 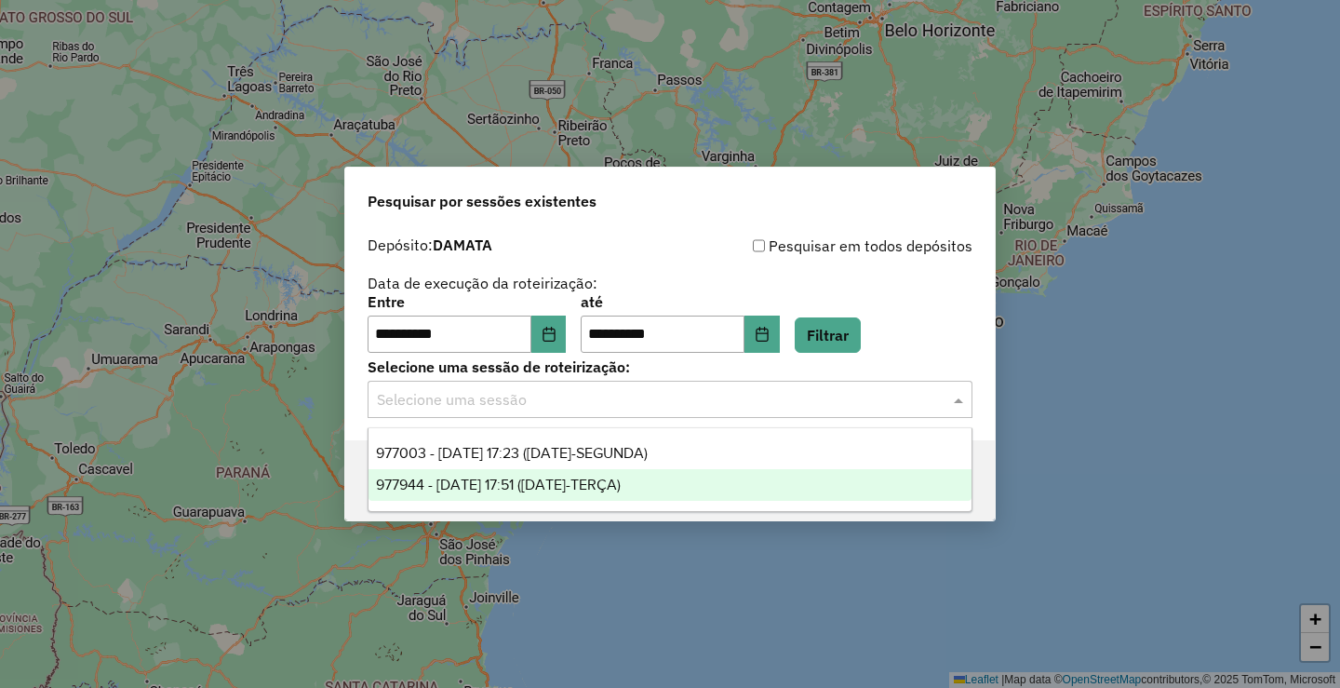 I want to click on button: Filtrar, so click(x=827, y=335).